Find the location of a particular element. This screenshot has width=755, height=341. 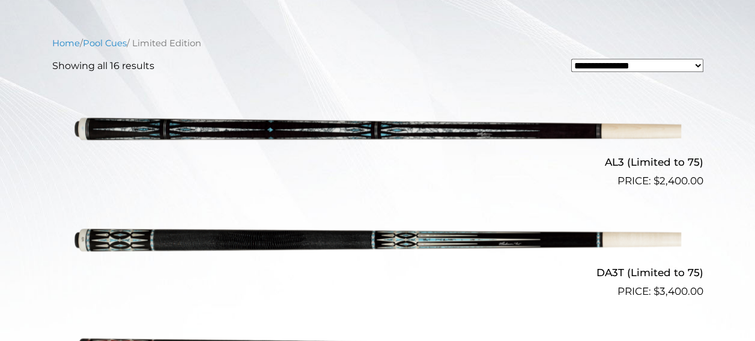

a: Pool Cues is located at coordinates (104, 43).